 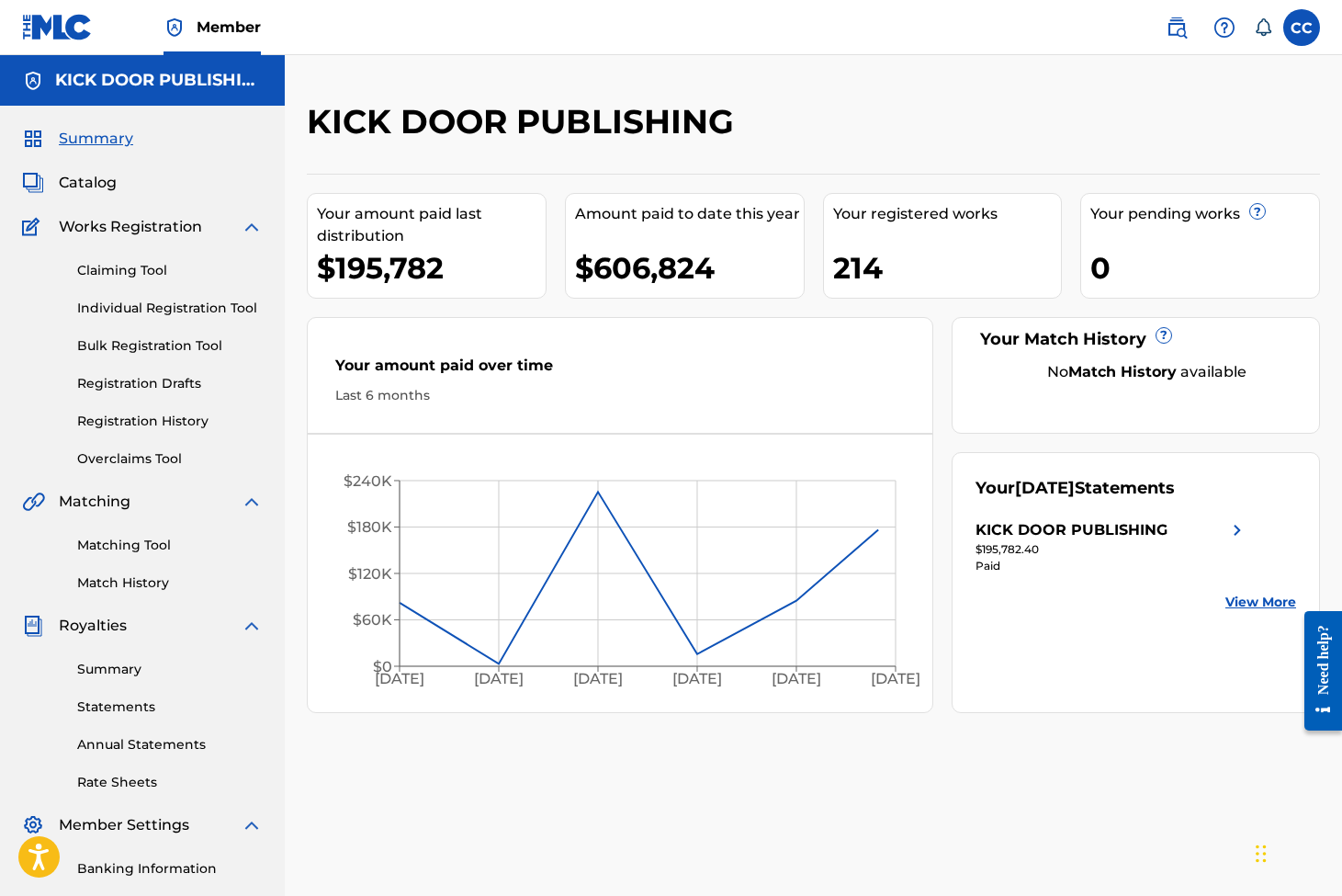 I want to click on a: KICK DOOR PUBLISHINGright chevron icon$195,782.40Paid, so click(x=1111, y=547).